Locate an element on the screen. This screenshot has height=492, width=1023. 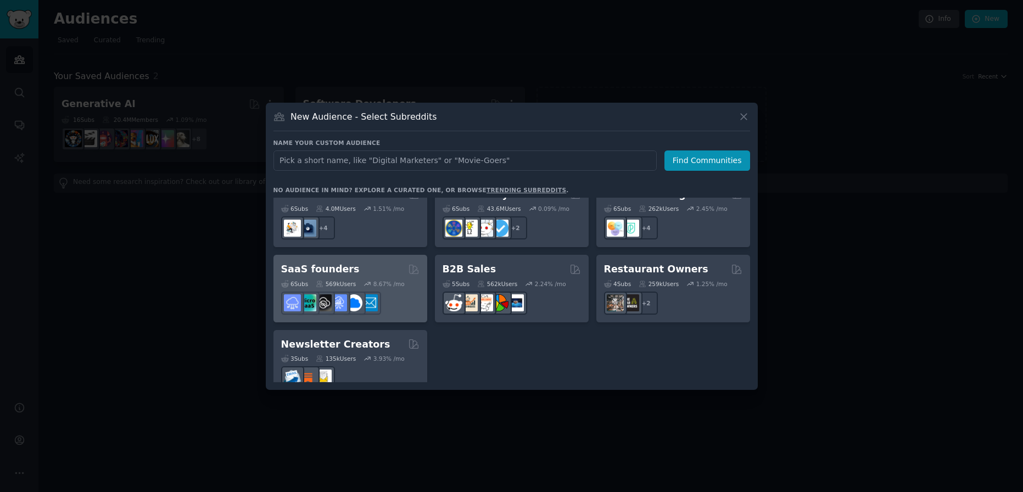
div: 262k Users is located at coordinates (658, 209).